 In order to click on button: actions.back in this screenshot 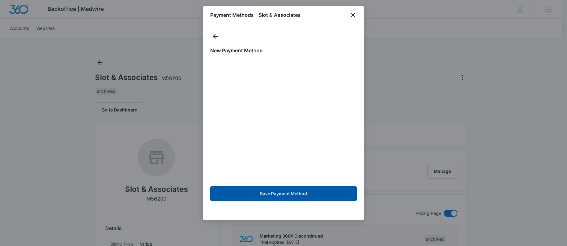, I will do `click(215, 36)`.